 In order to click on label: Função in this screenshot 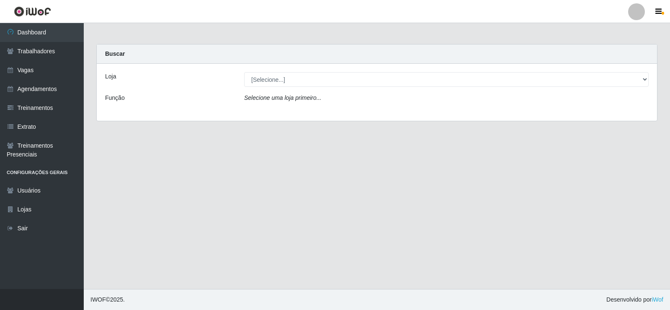, I will do `click(115, 98)`.